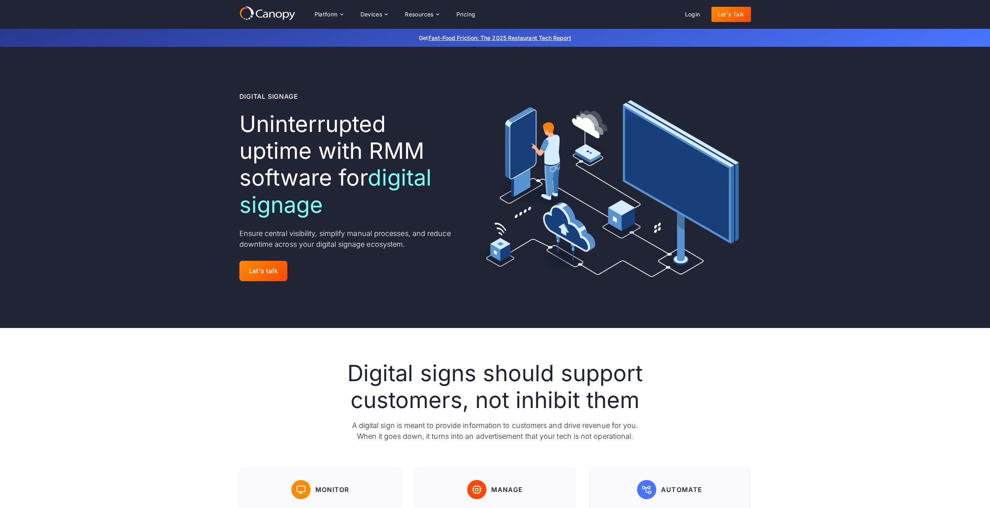 Image resolution: width=990 pixels, height=508 pixels. I want to click on p: Get, so click(495, 38).